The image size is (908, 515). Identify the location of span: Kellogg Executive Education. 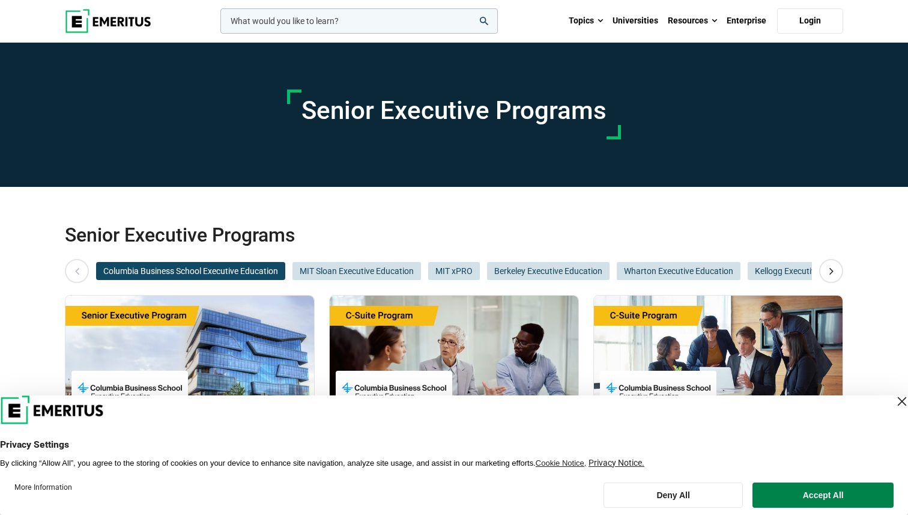
(808, 271).